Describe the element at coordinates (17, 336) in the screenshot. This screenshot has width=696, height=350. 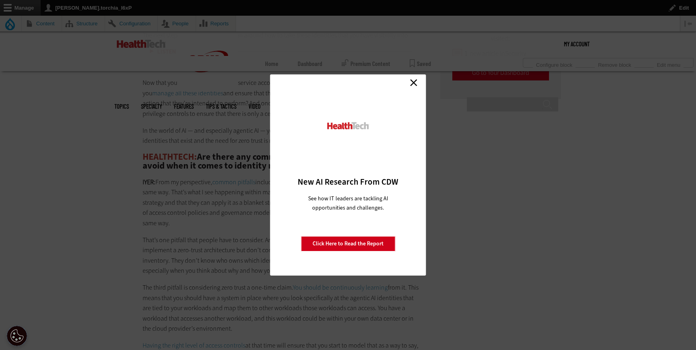
I see `div: Cookie Settings` at that location.